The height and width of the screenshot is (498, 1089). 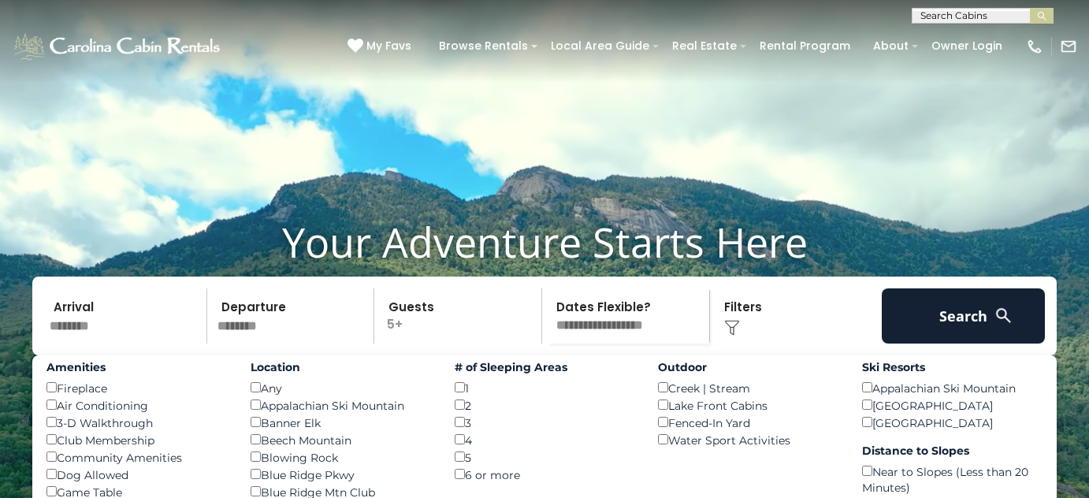 I want to click on div: Community Amenities, so click(x=136, y=457).